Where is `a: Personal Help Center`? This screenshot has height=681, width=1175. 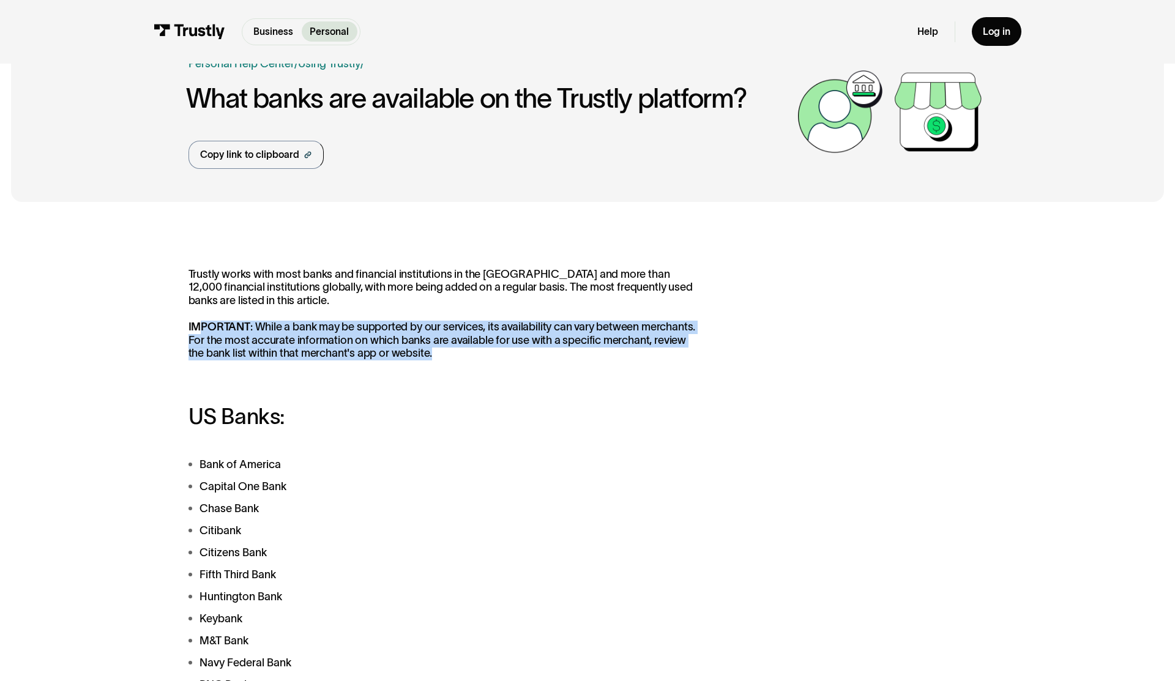
a: Personal Help Center is located at coordinates (241, 64).